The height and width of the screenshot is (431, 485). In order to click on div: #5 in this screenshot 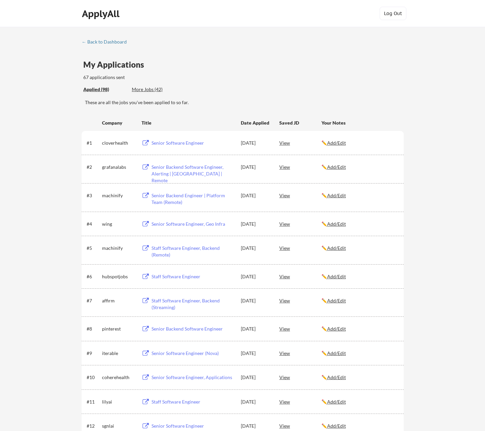, I will do `click(93, 248)`.